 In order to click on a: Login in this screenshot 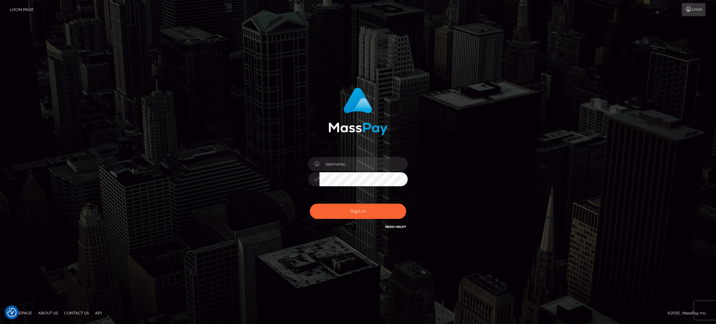, I will do `click(693, 10)`.